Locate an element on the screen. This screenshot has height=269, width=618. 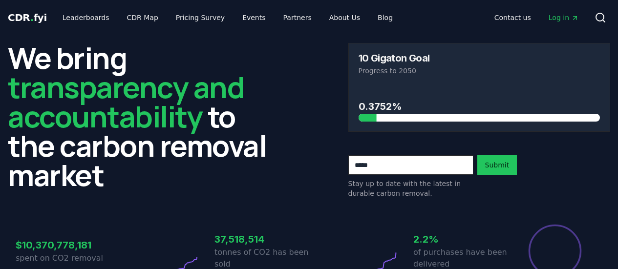
a: Pricing Survey is located at coordinates (200, 18).